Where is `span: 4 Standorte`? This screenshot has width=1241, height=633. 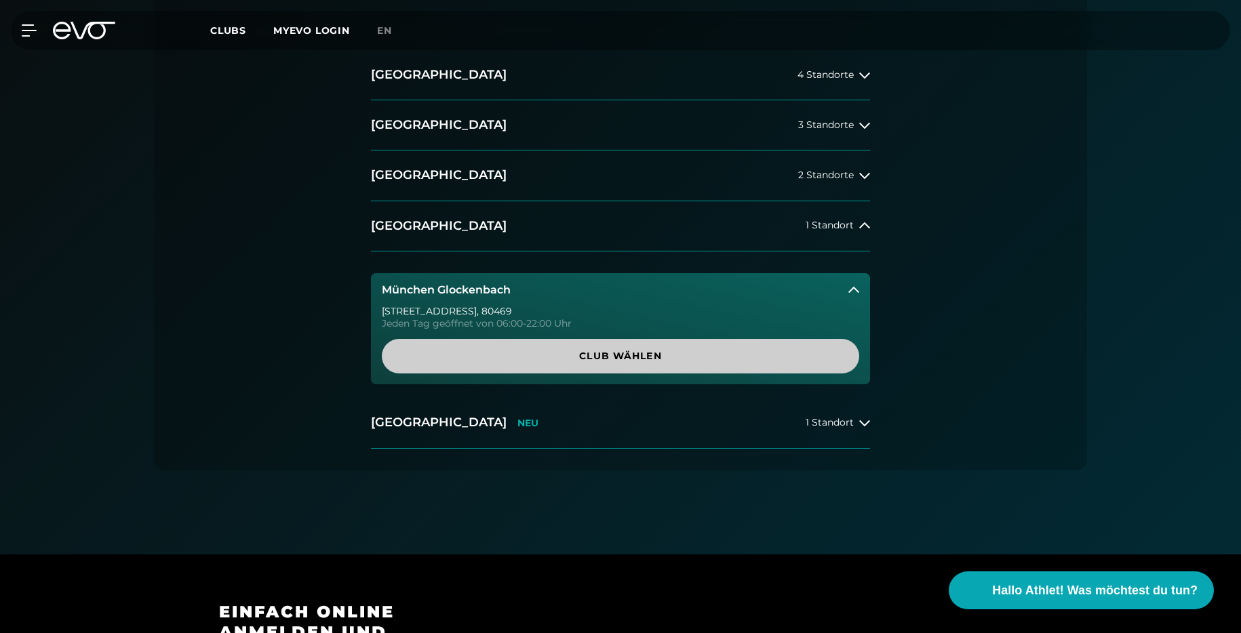 span: 4 Standorte is located at coordinates (825, 75).